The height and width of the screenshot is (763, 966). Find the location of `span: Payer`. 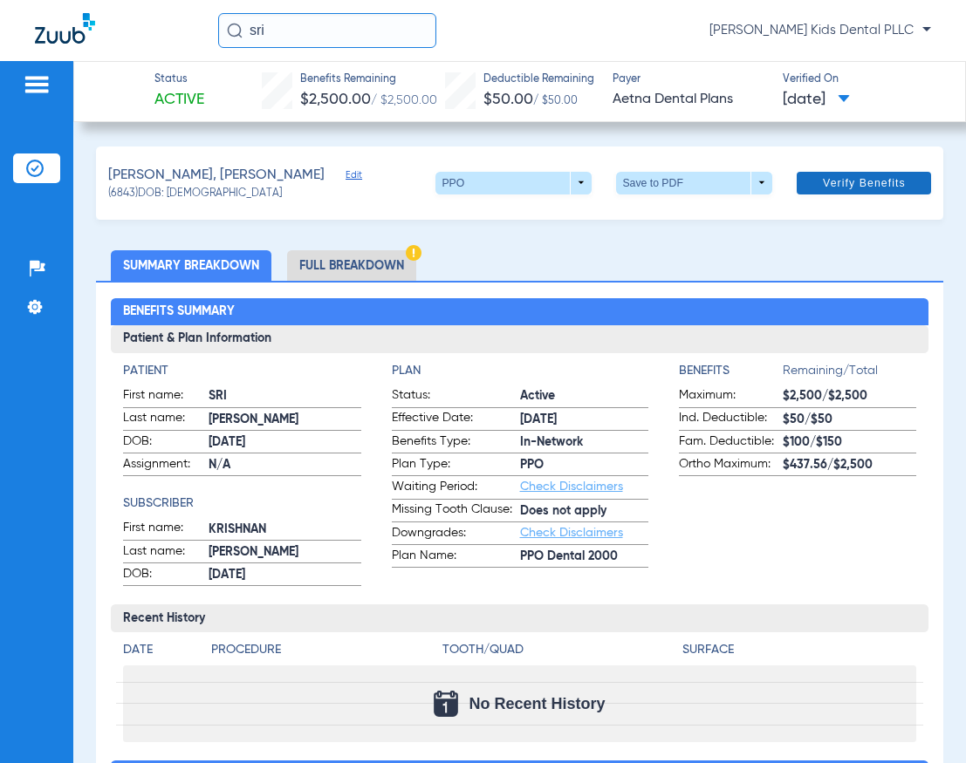

span: Payer is located at coordinates (690, 80).